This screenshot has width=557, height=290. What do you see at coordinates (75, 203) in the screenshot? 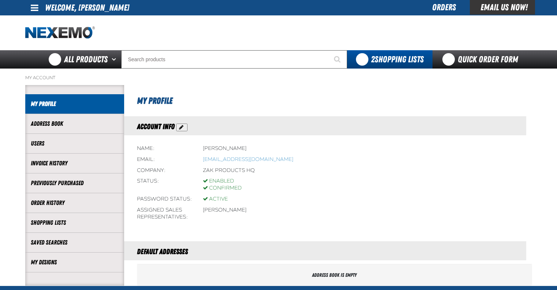
I see `a: Order History` at bounding box center [75, 203].